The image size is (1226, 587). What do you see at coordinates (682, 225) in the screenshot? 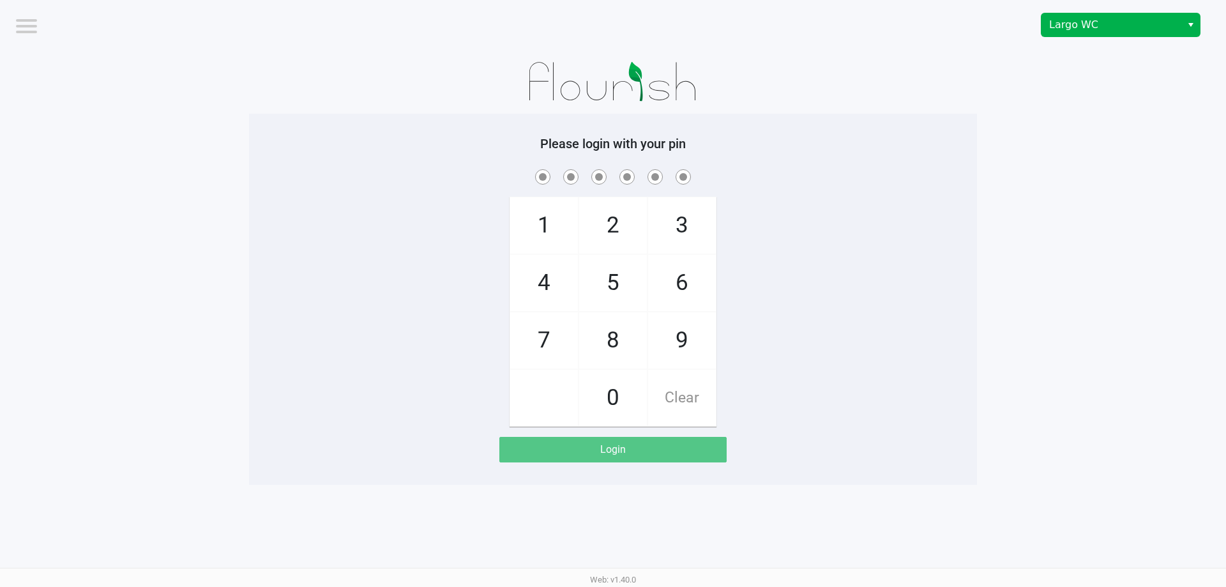
I see `span: 3` at bounding box center [682, 225].